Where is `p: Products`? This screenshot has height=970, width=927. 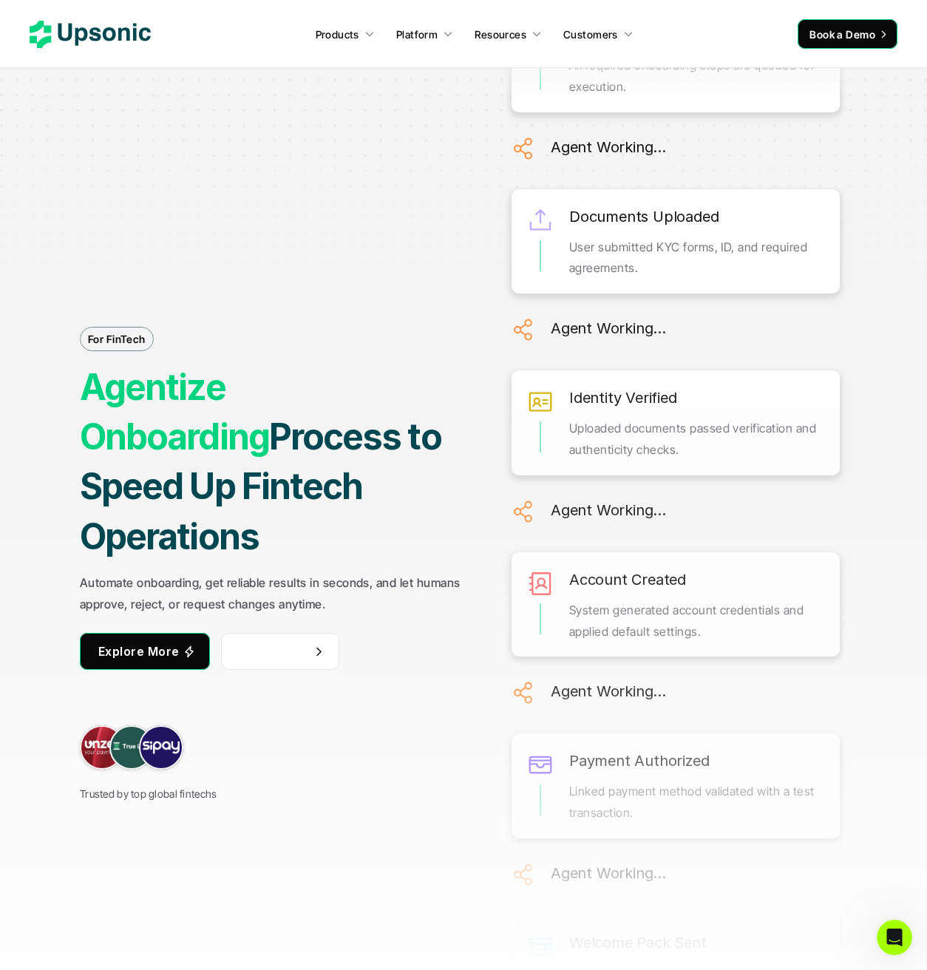 p: Products is located at coordinates (337, 34).